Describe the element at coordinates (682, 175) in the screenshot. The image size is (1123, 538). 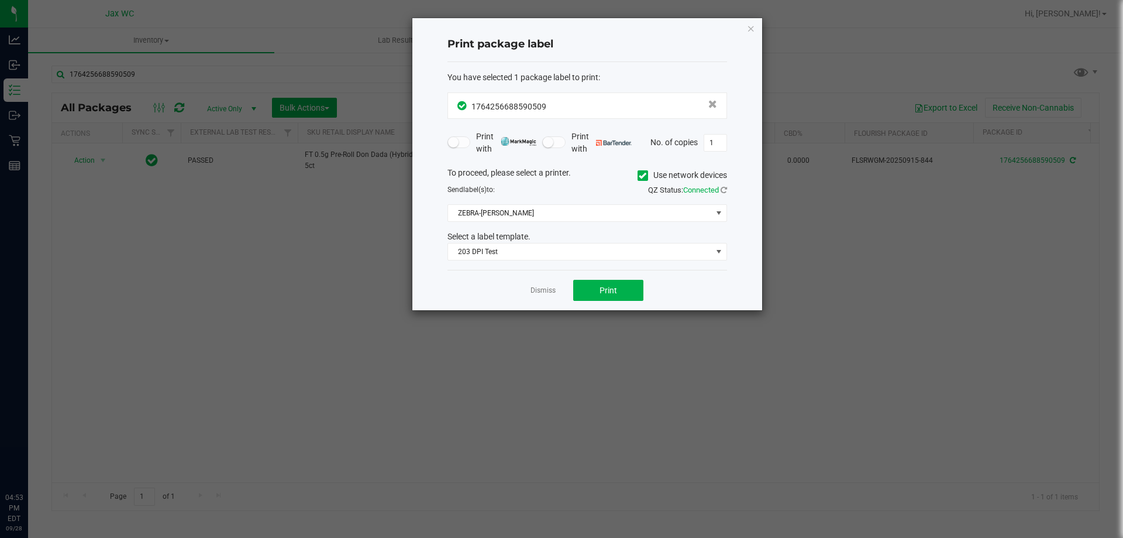
I see `label: Use network devices` at that location.